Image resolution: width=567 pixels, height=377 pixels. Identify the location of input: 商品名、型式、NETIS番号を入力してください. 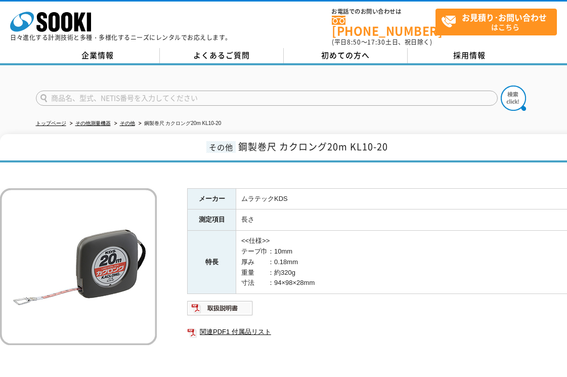
(267, 98).